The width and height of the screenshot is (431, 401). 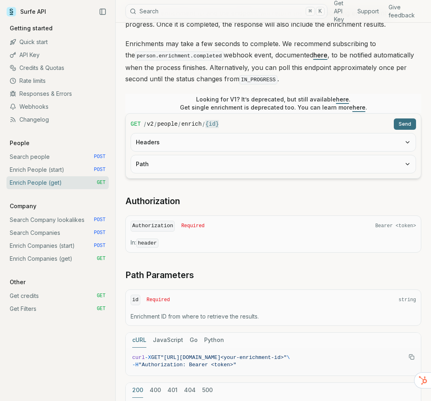 What do you see at coordinates (411, 357) in the screenshot?
I see `button: Copy Text` at bounding box center [411, 357].